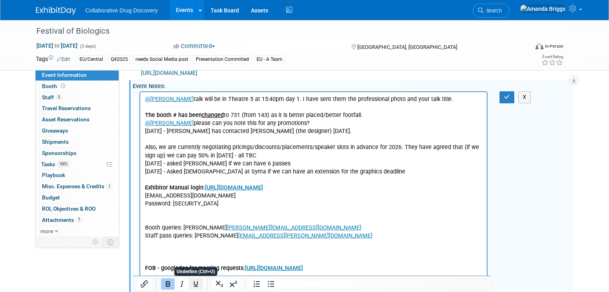 This screenshot has width=609, height=292. I want to click on span: (3 days), so click(88, 46).